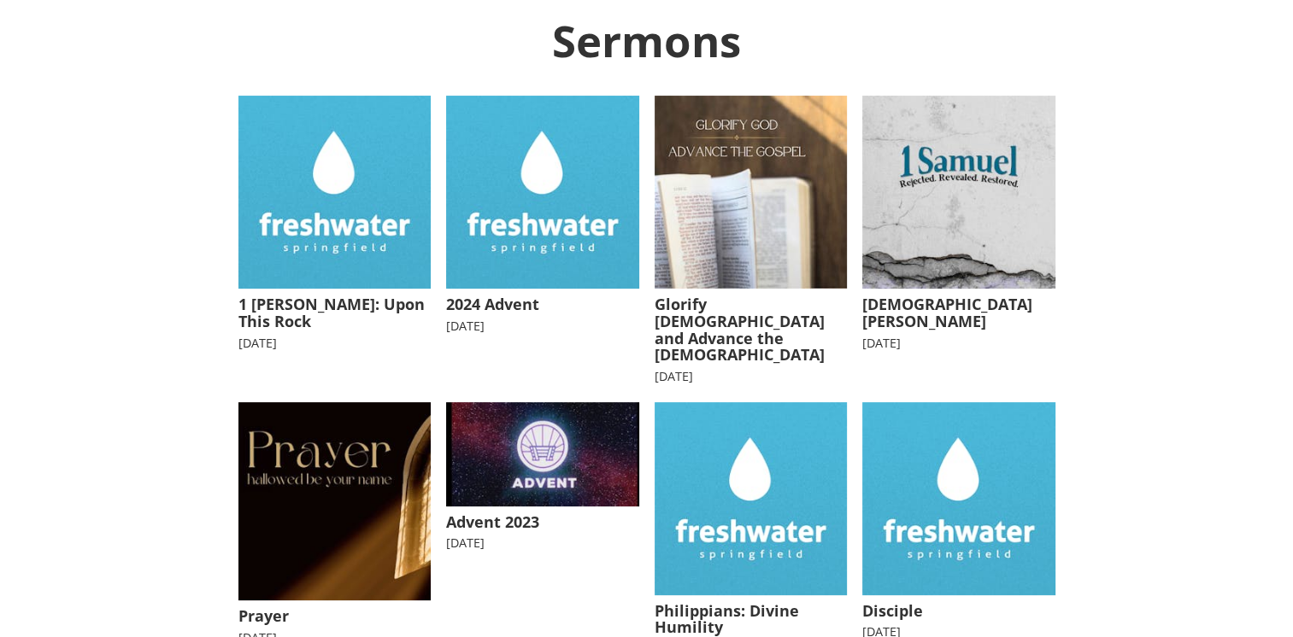  Describe the element at coordinates (335, 617) in the screenshot. I see `h5: Prayer` at that location.